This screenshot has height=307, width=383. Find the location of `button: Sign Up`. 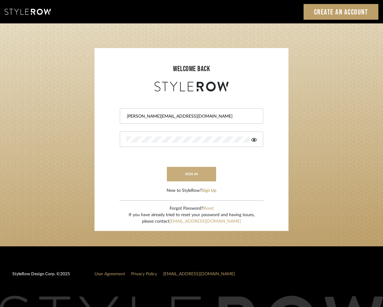

button: Sign Up is located at coordinates (209, 191).